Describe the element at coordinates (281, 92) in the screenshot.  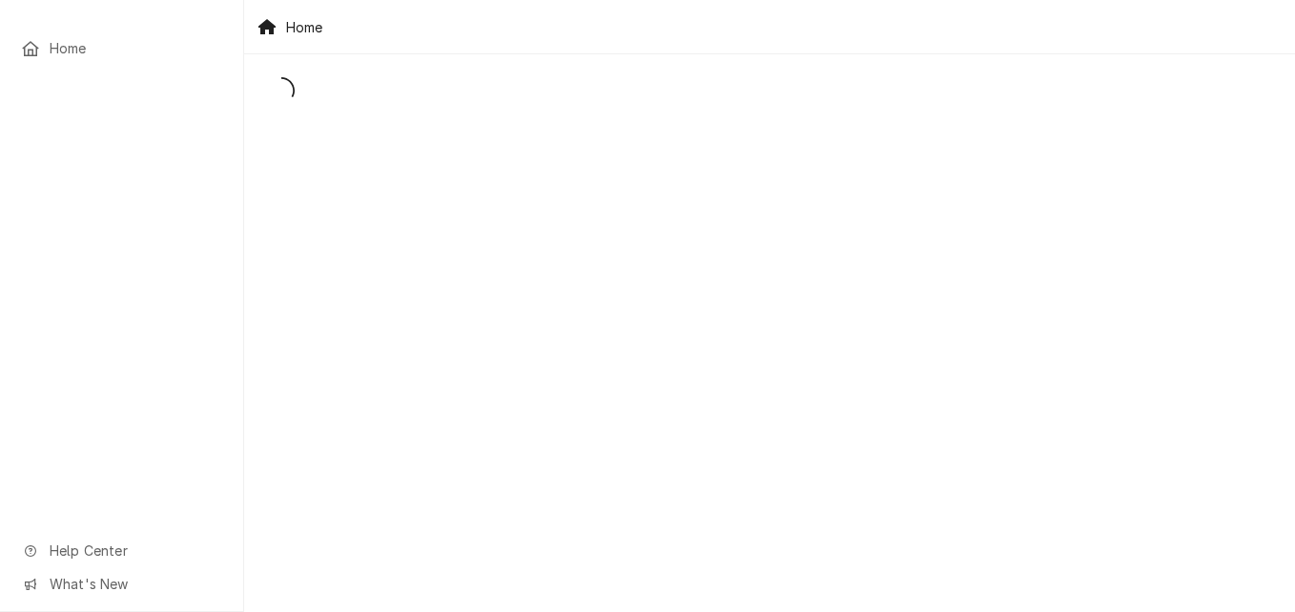
I see `span: Loading...` at that location.